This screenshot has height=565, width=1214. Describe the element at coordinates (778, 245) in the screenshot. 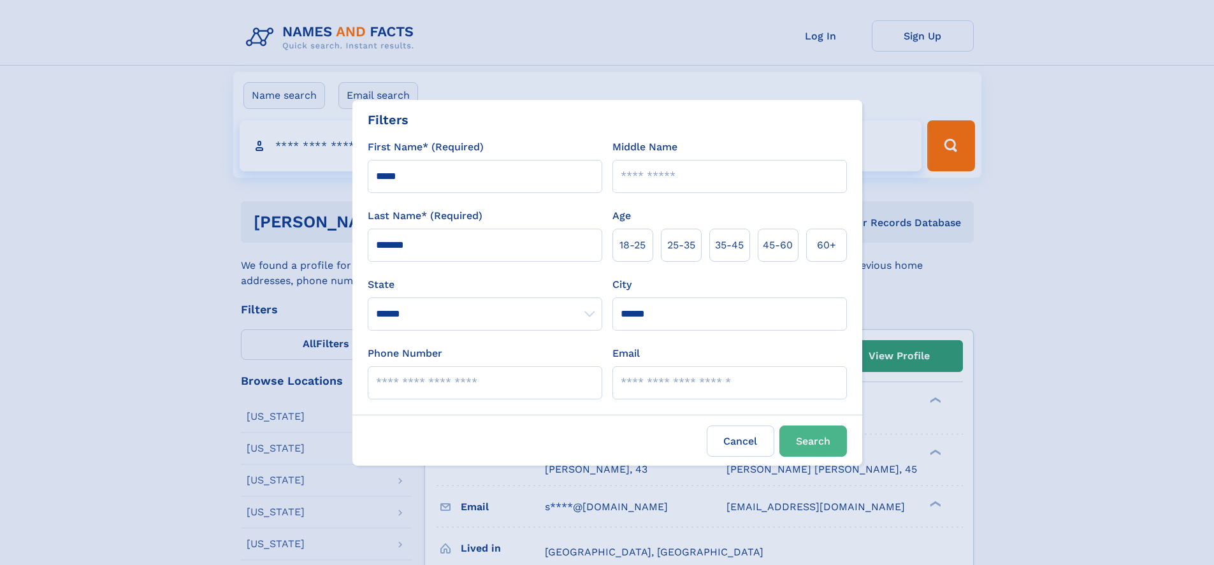

I see `span: 45‑60` at that location.